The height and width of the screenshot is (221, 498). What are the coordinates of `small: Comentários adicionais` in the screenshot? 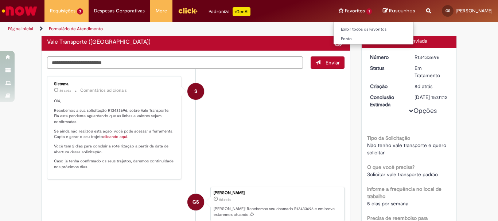 It's located at (104, 90).